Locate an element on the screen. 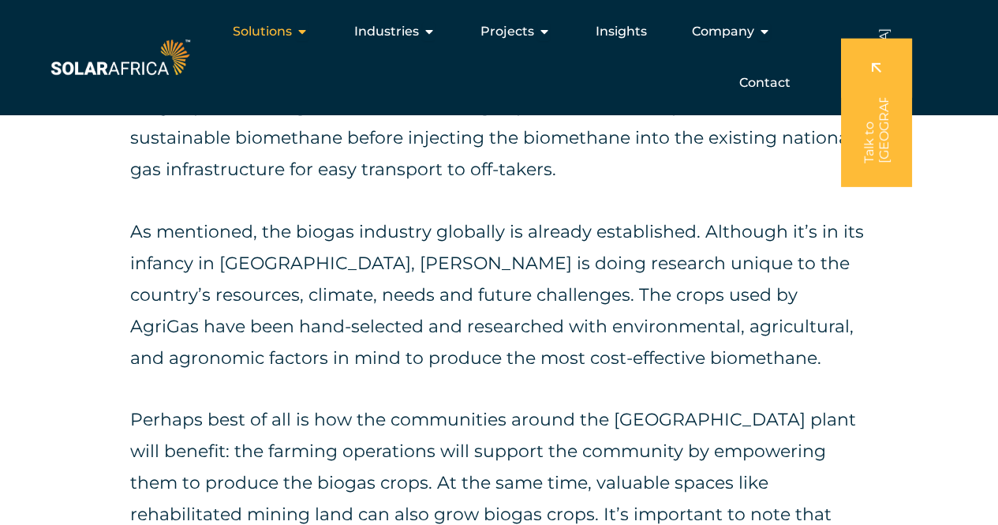 The width and height of the screenshot is (998, 525). span: Contact is located at coordinates (764, 83).